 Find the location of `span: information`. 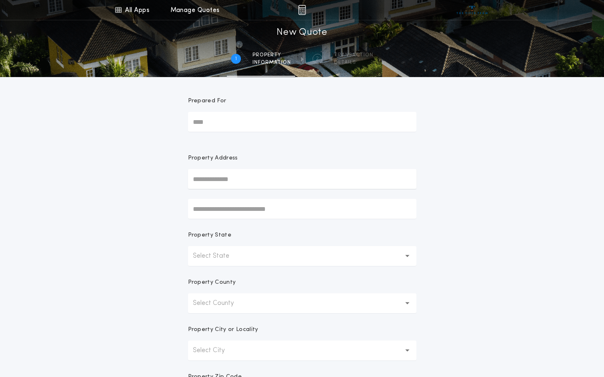

span: information is located at coordinates (272, 62).